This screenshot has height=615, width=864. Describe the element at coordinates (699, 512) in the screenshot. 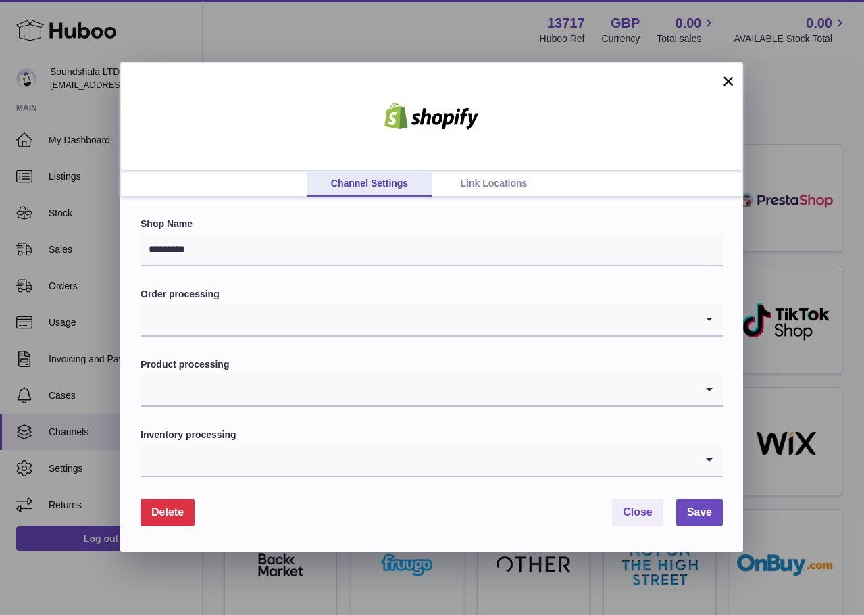

I see `button: Save` at that location.